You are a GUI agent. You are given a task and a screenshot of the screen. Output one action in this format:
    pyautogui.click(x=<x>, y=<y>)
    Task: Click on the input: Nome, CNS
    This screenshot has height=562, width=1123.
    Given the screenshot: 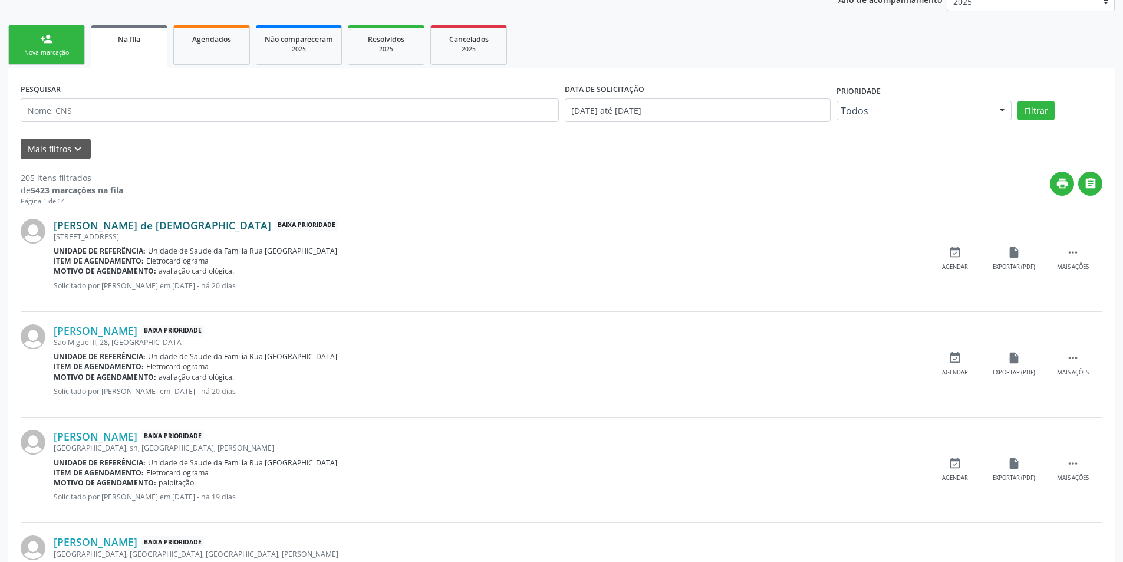 What is the action you would take?
    pyautogui.click(x=290, y=110)
    